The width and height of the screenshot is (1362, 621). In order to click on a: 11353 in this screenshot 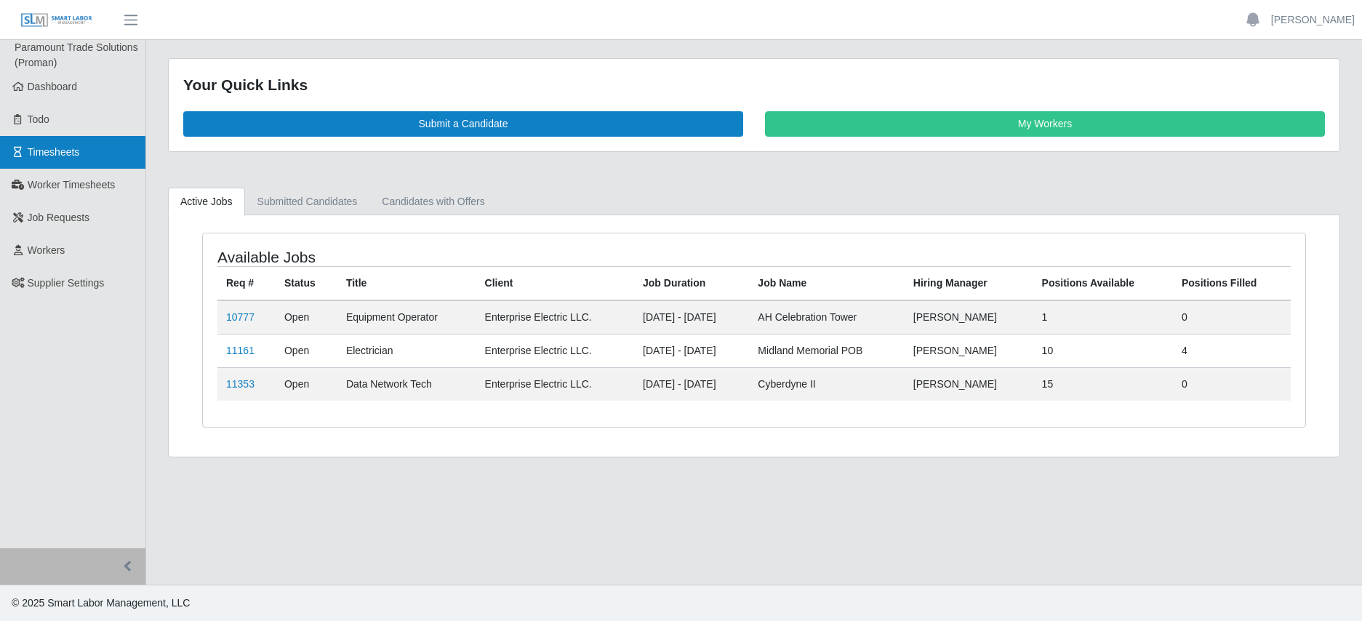, I will do `click(240, 384)`.